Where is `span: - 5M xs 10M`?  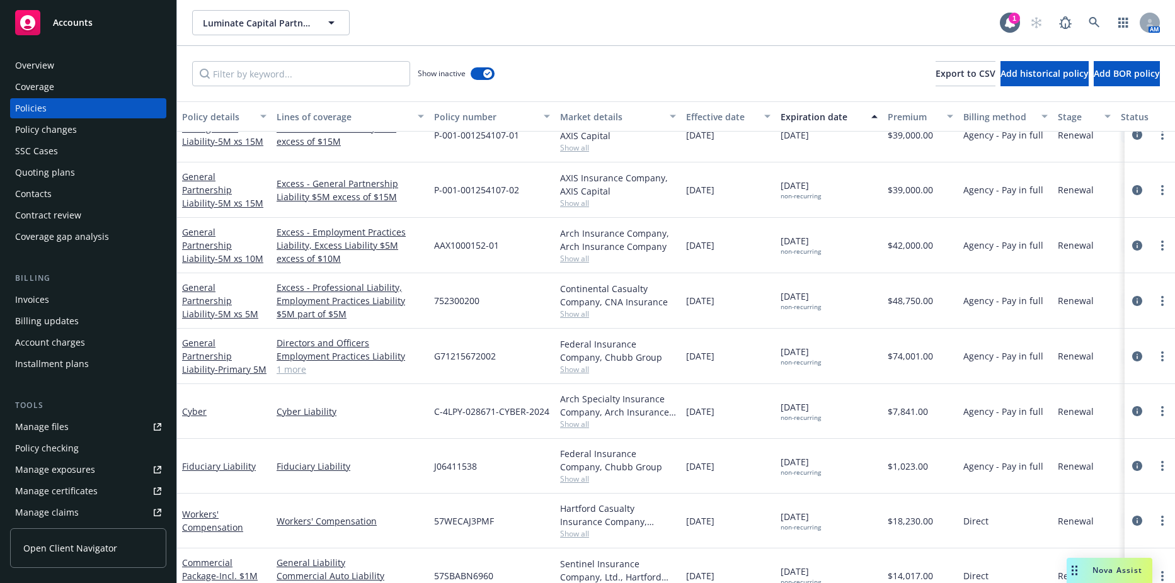 span: - 5M xs 10M is located at coordinates (239, 258).